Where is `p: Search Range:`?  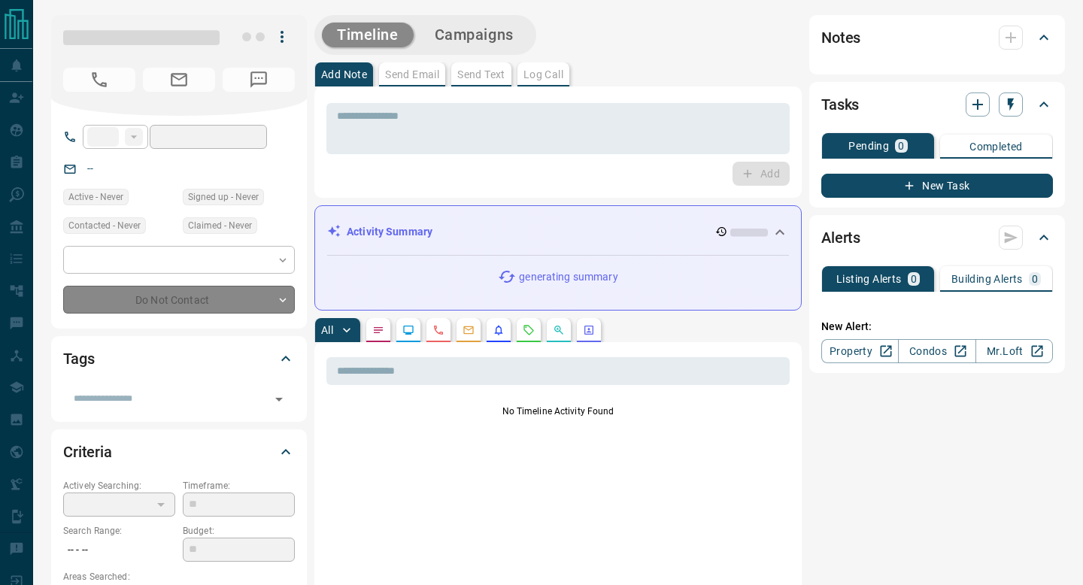
p: Search Range: is located at coordinates (119, 531).